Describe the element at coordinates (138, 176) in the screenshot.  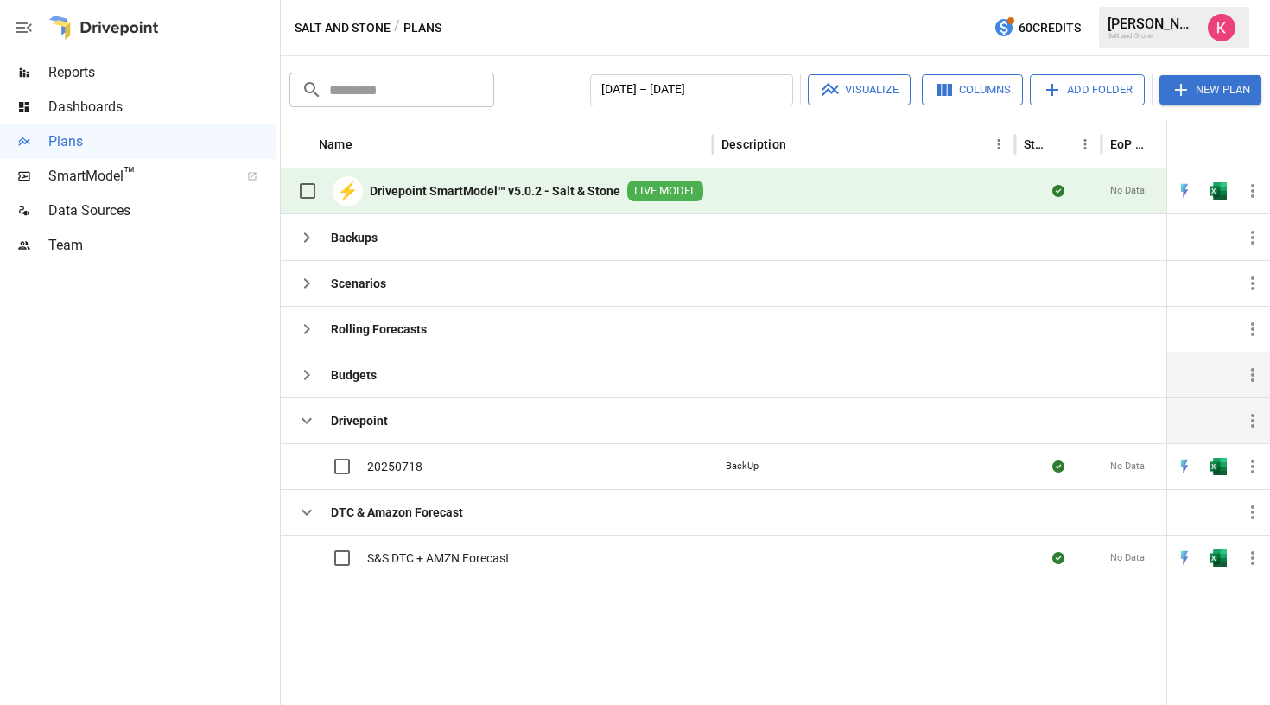
I see `span: SmartModel` at that location.